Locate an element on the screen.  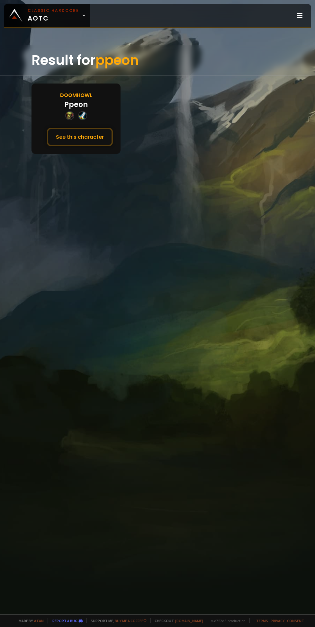
button: See this character is located at coordinates (80, 137).